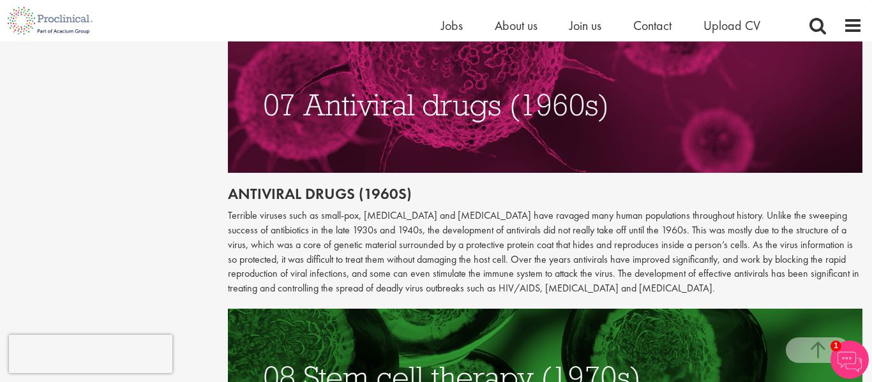 This screenshot has width=872, height=382. Describe the element at coordinates (516, 26) in the screenshot. I see `span: About us` at that location.